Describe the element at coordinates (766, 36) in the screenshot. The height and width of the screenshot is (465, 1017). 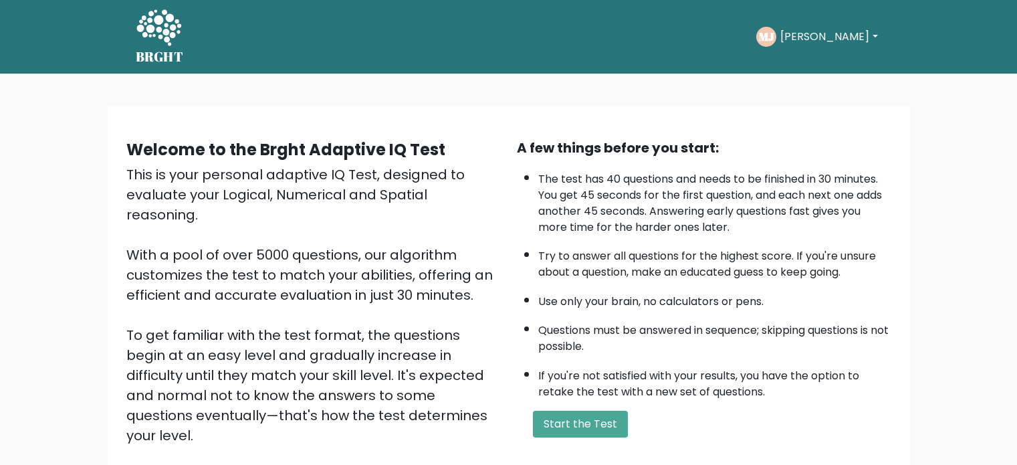
I see `text: MJ` at that location.